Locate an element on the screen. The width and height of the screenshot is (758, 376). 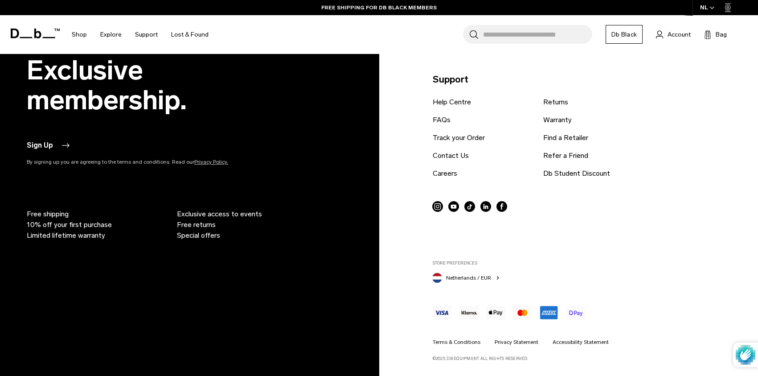
a: Lost & Found is located at coordinates (190, 34).